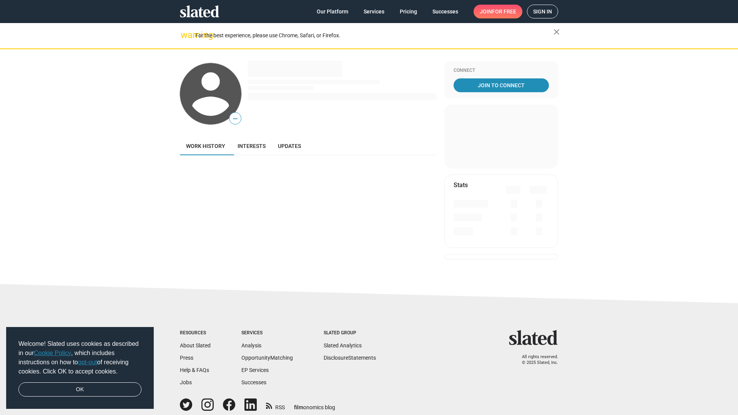 The image size is (738, 415). What do you see at coordinates (206, 146) in the screenshot?
I see `span: Work history` at bounding box center [206, 146].